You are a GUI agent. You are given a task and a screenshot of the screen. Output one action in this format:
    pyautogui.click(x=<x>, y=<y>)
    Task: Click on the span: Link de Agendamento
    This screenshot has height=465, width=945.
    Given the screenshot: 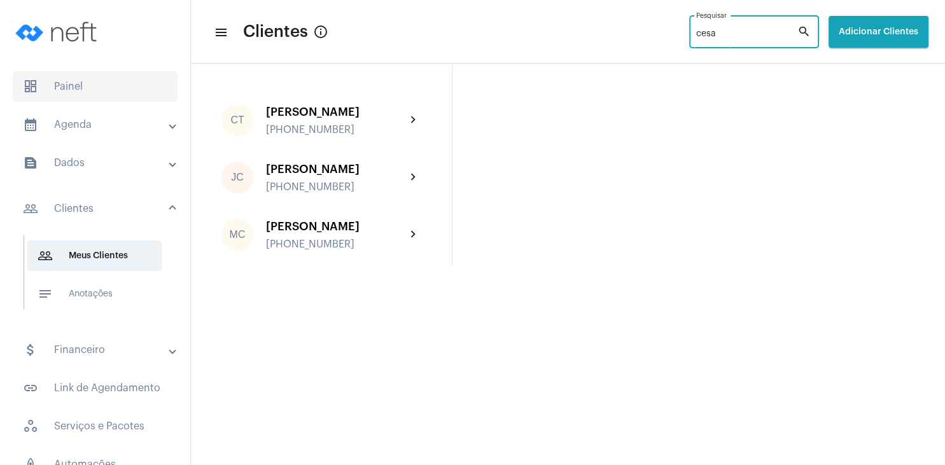 What is the action you would take?
    pyautogui.click(x=95, y=388)
    